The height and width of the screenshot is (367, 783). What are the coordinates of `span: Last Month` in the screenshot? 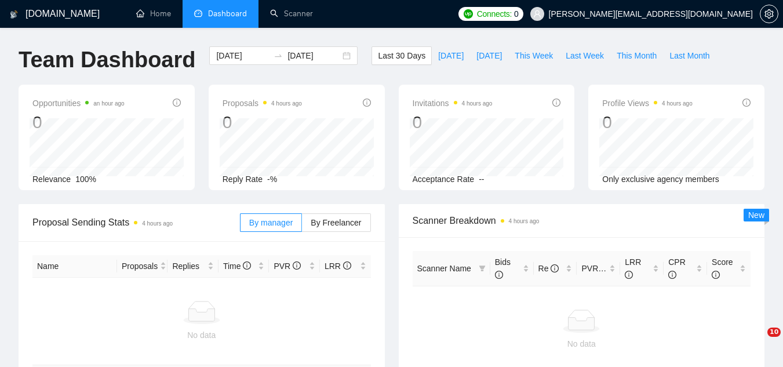 It's located at (689, 56).